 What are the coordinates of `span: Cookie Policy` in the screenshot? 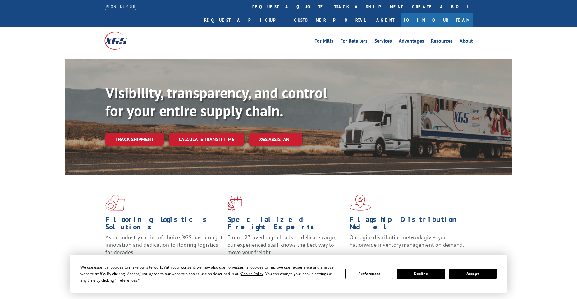 It's located at (252, 274).